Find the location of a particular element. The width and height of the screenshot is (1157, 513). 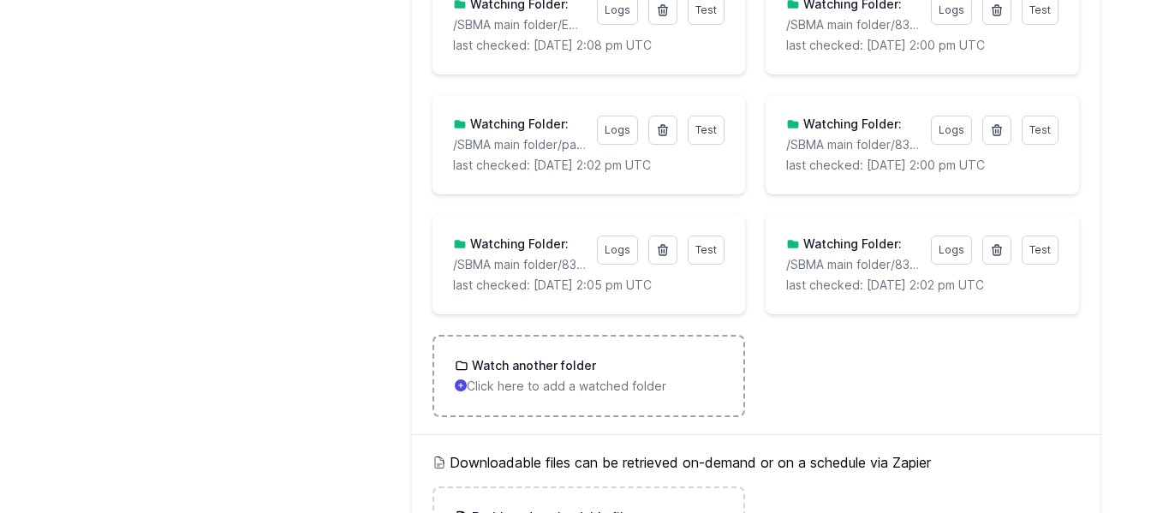

p: SBMA main folder/834_selerix/834_selerixd is located at coordinates (853, 25).